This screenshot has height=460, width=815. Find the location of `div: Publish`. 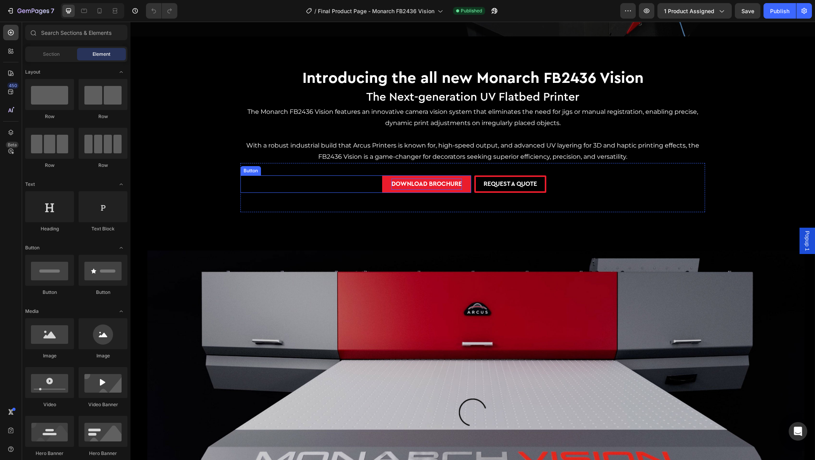

div: Publish is located at coordinates (780, 11).